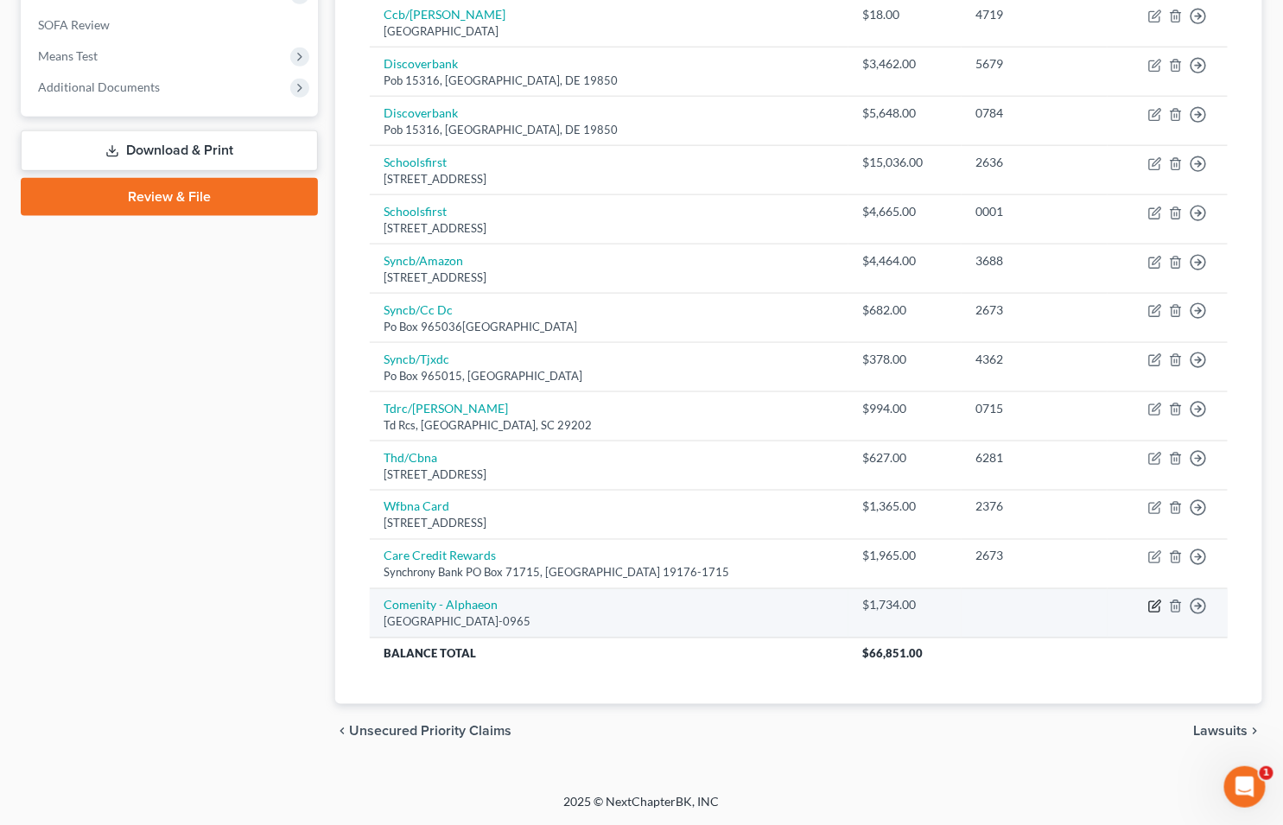  I want to click on div: 4362, so click(1034, 360).